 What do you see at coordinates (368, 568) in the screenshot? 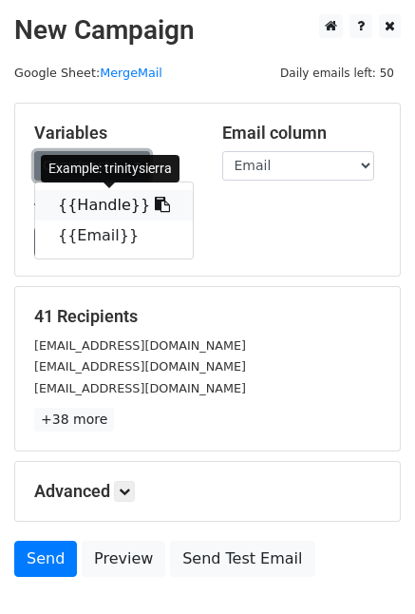
I see `div: 聊天小组件` at bounding box center [368, 568].